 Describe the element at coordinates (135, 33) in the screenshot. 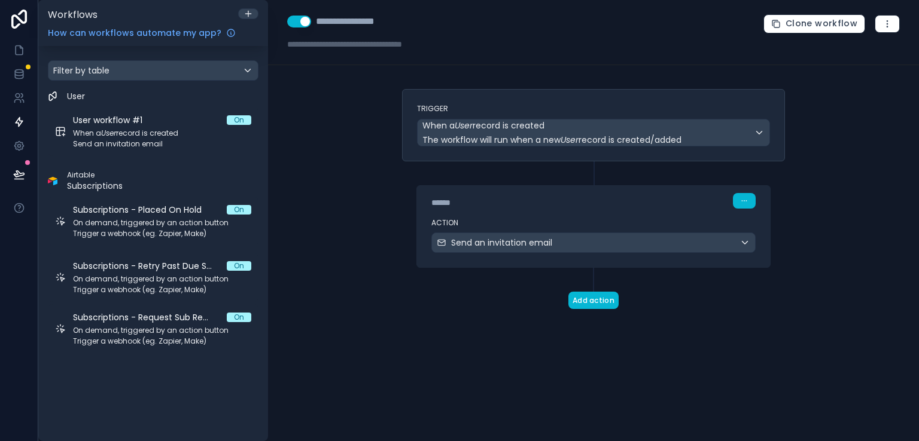

I see `span: How can workflows automate my app?` at that location.